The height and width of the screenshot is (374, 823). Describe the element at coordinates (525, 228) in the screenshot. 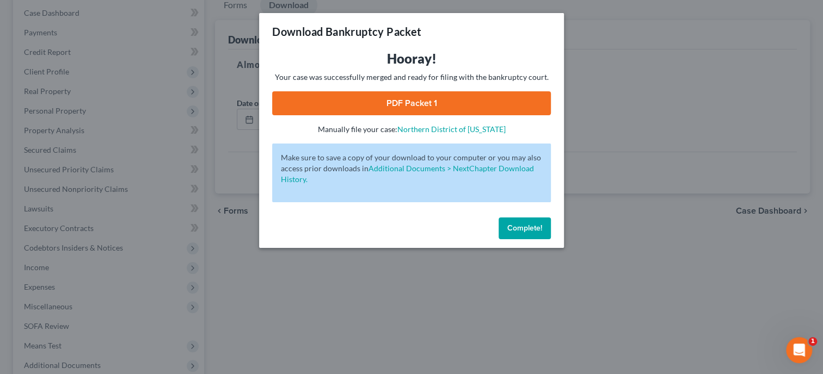

I see `span: Complete!` at that location.